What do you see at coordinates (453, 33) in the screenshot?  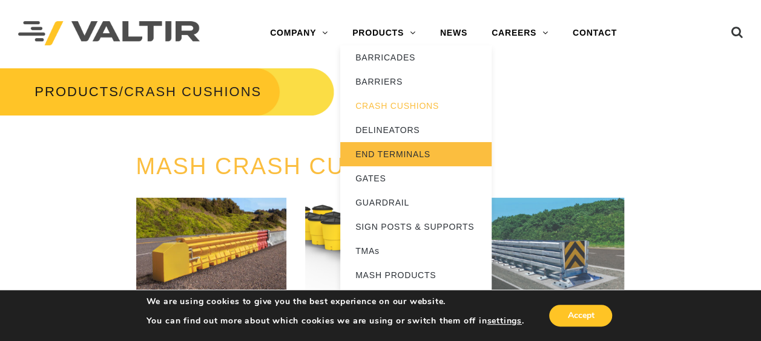 I see `a: NEWS` at bounding box center [453, 33].